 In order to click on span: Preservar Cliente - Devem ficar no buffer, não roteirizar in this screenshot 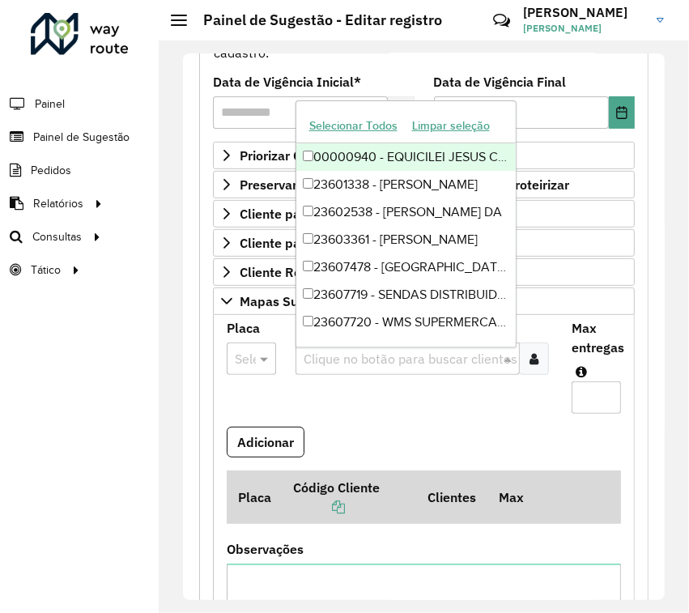, I will do `click(404, 185)`.